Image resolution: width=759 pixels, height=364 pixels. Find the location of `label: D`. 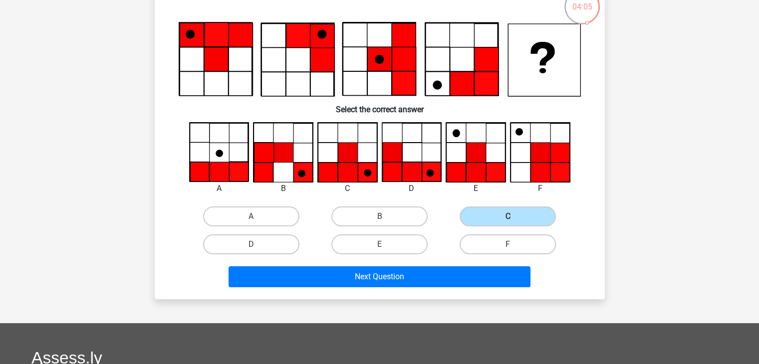

label: D is located at coordinates (251, 245).